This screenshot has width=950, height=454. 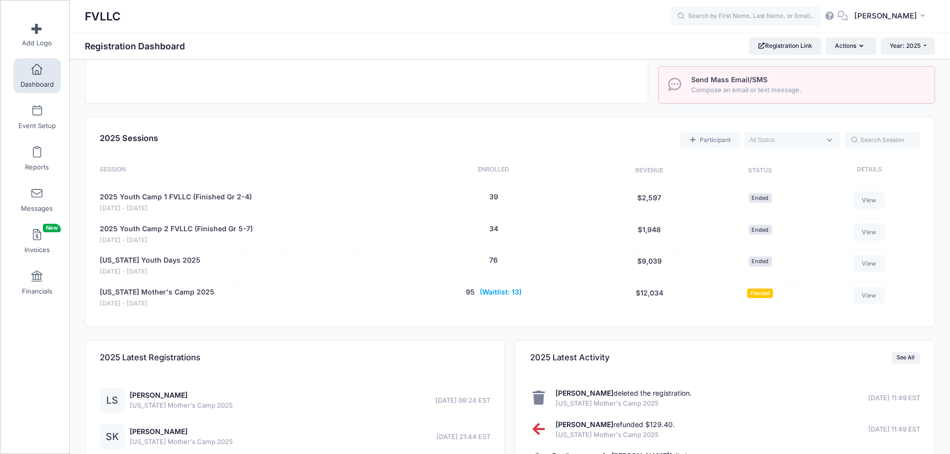 I want to click on button: 34, so click(x=494, y=229).